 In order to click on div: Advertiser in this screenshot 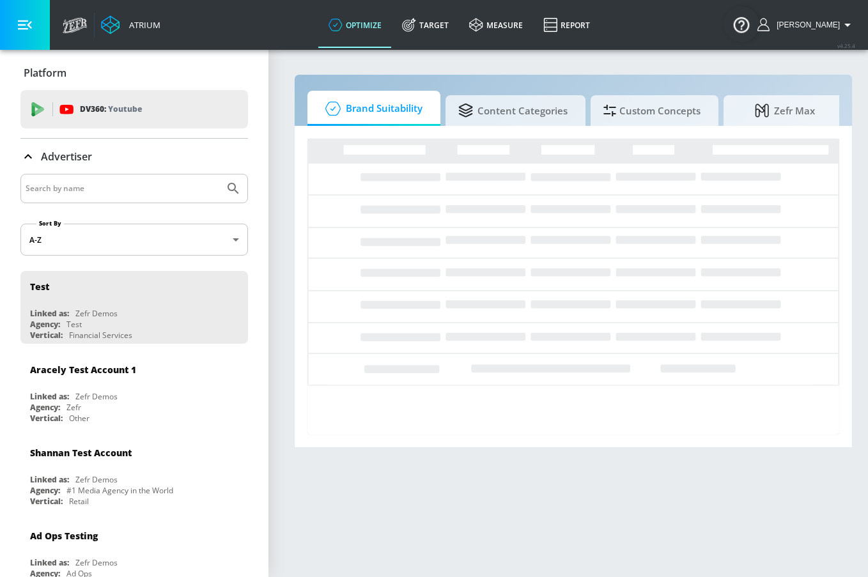, I will do `click(134, 157)`.